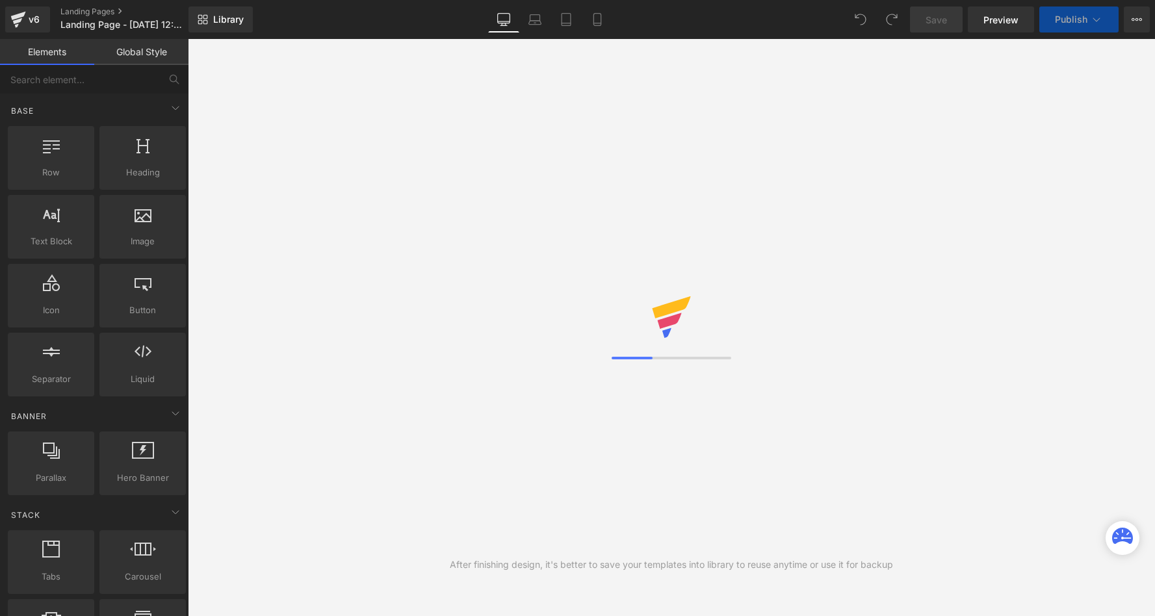  I want to click on a: New Library, so click(220, 19).